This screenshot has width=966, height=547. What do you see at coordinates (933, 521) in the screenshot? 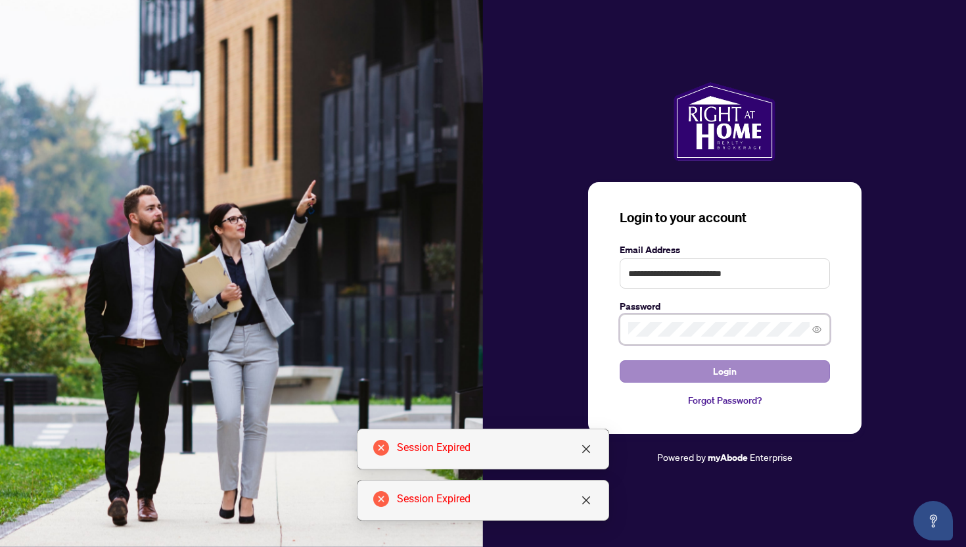
I see `button: Open asap` at bounding box center [933, 521].